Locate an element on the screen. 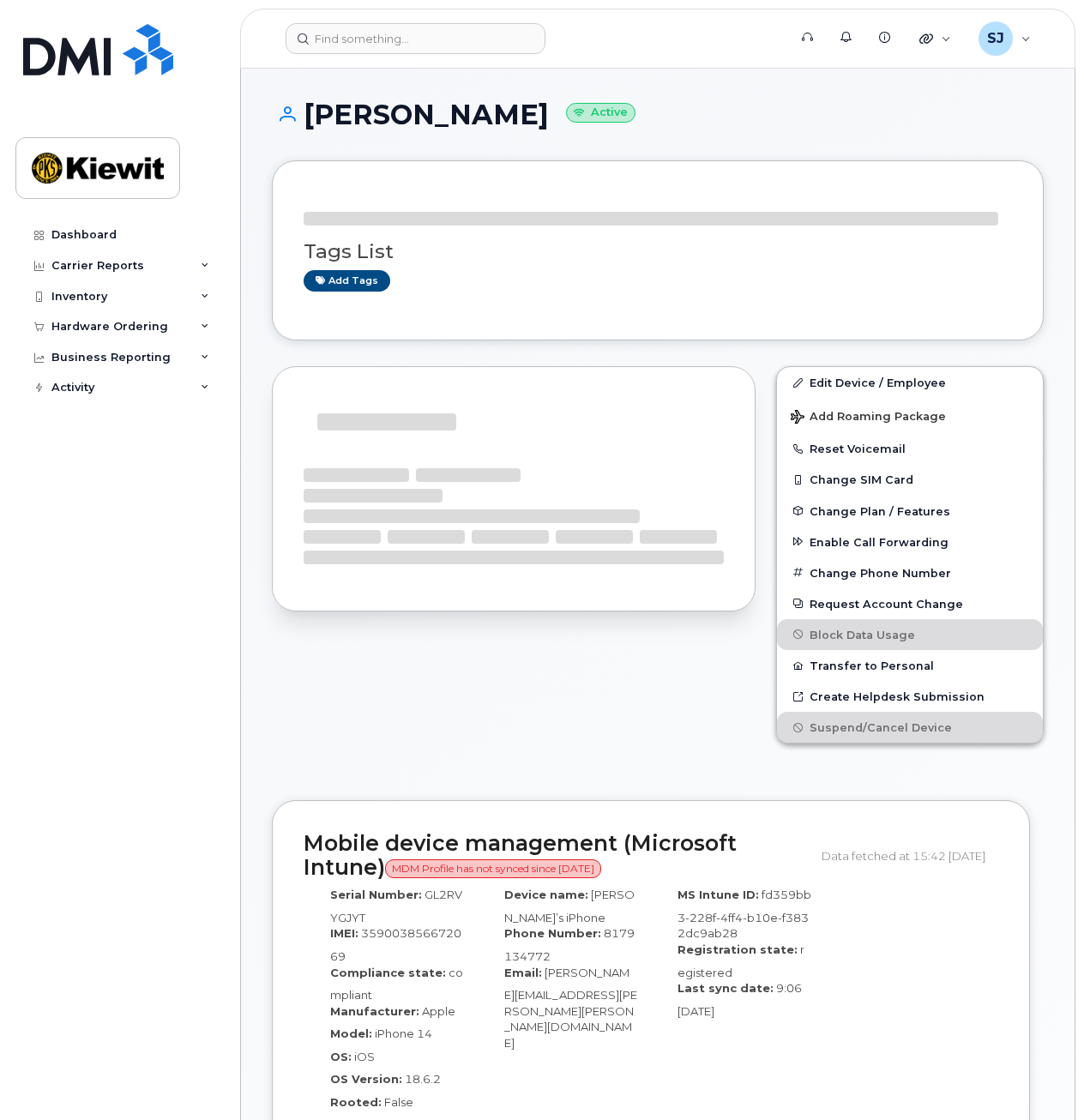 The image size is (1084, 1120). button: Change SIM Card is located at coordinates (911, 480).